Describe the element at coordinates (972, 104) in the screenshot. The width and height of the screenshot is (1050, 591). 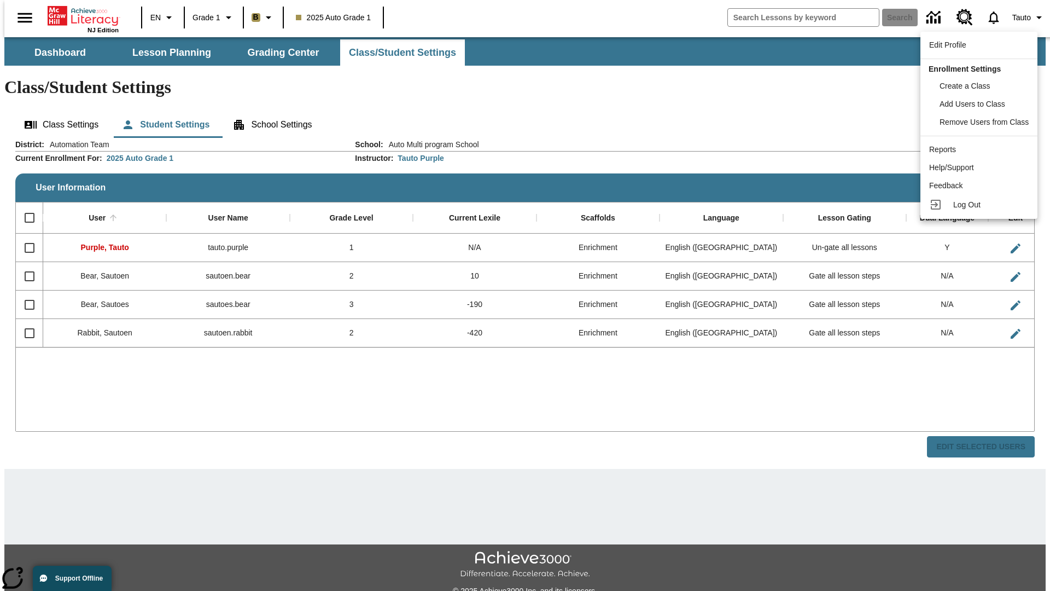
I see `span: Add Users to Class` at that location.